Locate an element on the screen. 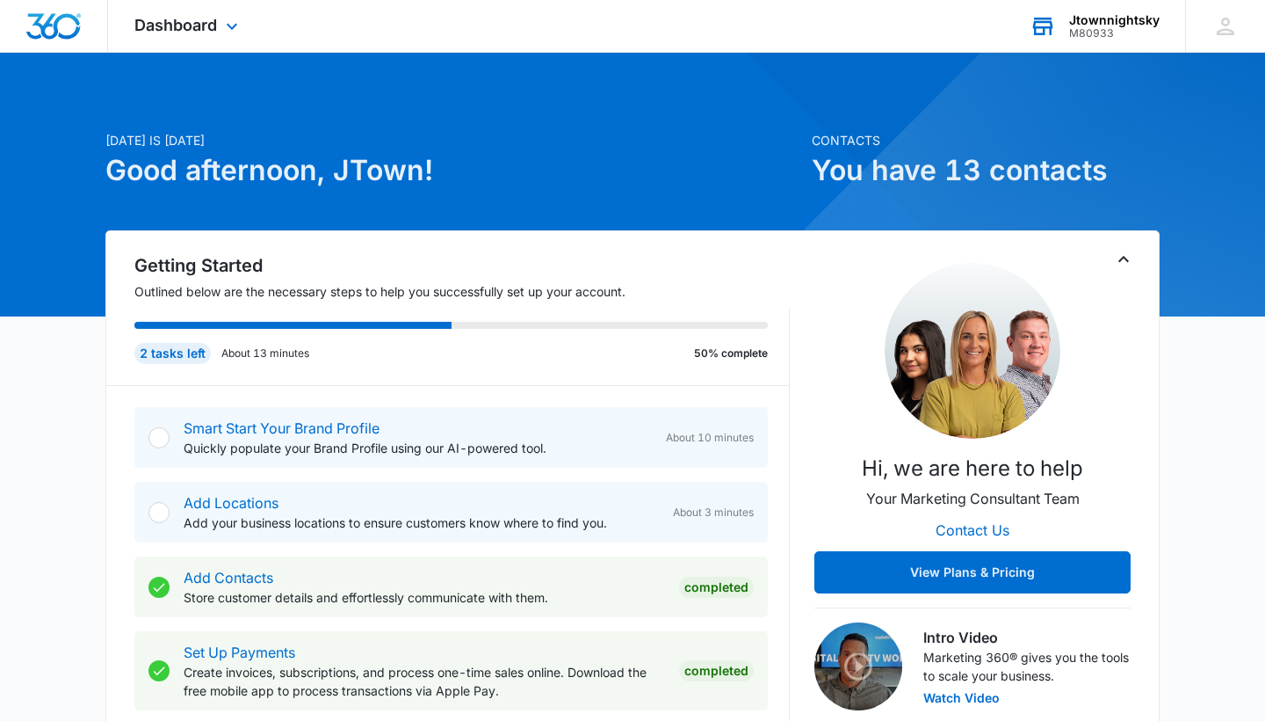 The width and height of the screenshot is (1265, 721). a: Add Contacts is located at coordinates (228, 577).